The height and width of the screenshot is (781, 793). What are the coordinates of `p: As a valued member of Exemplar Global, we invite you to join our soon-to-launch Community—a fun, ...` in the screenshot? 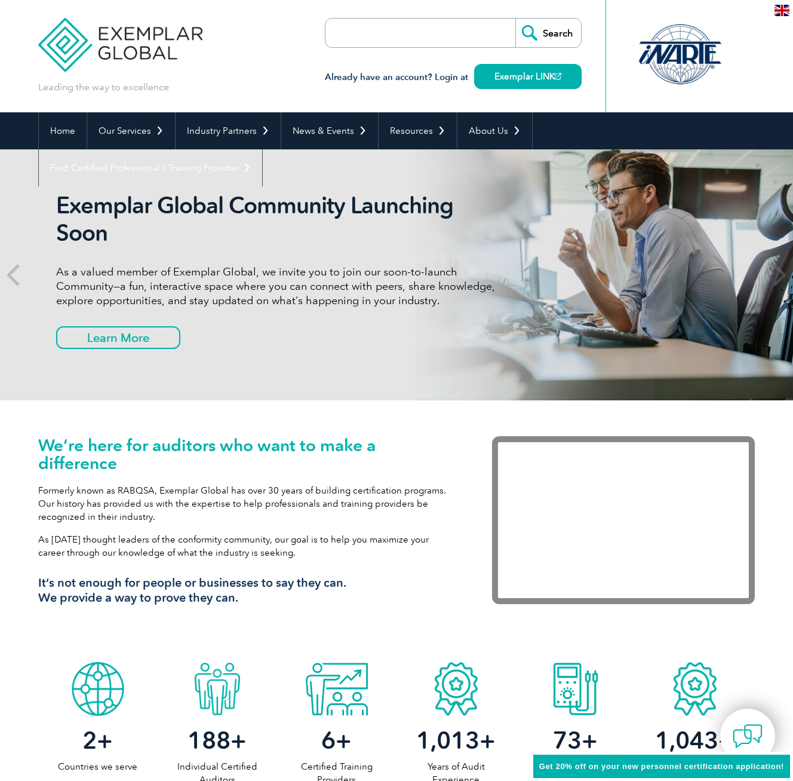 It's located at (280, 286).